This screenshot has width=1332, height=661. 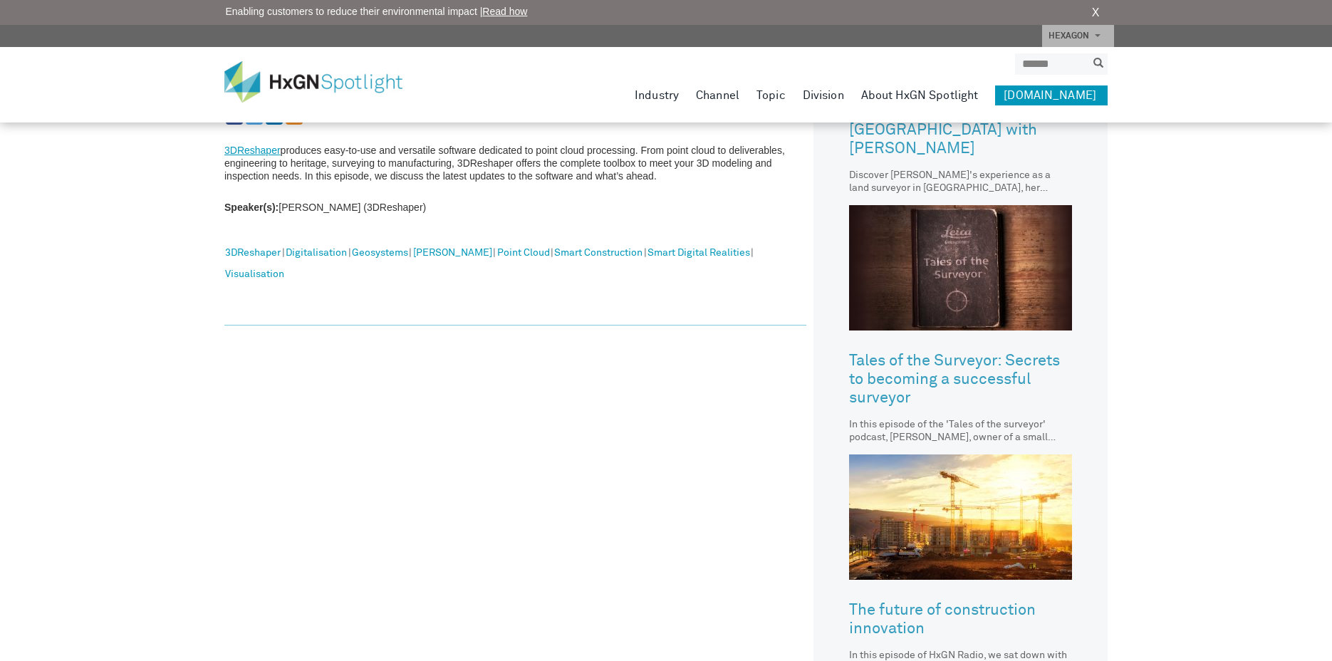 I want to click on a: Division, so click(x=823, y=95).